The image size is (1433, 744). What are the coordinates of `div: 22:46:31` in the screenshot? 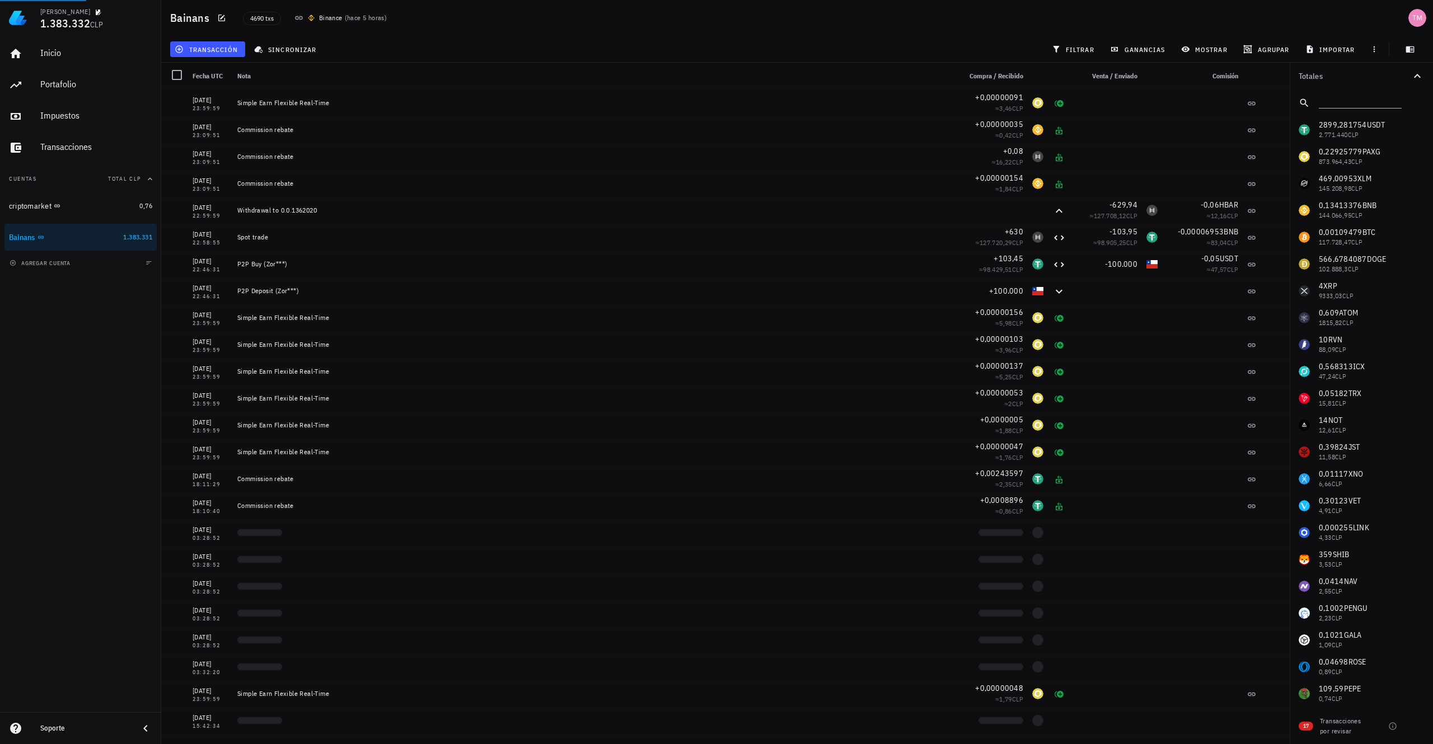 It's located at (210, 297).